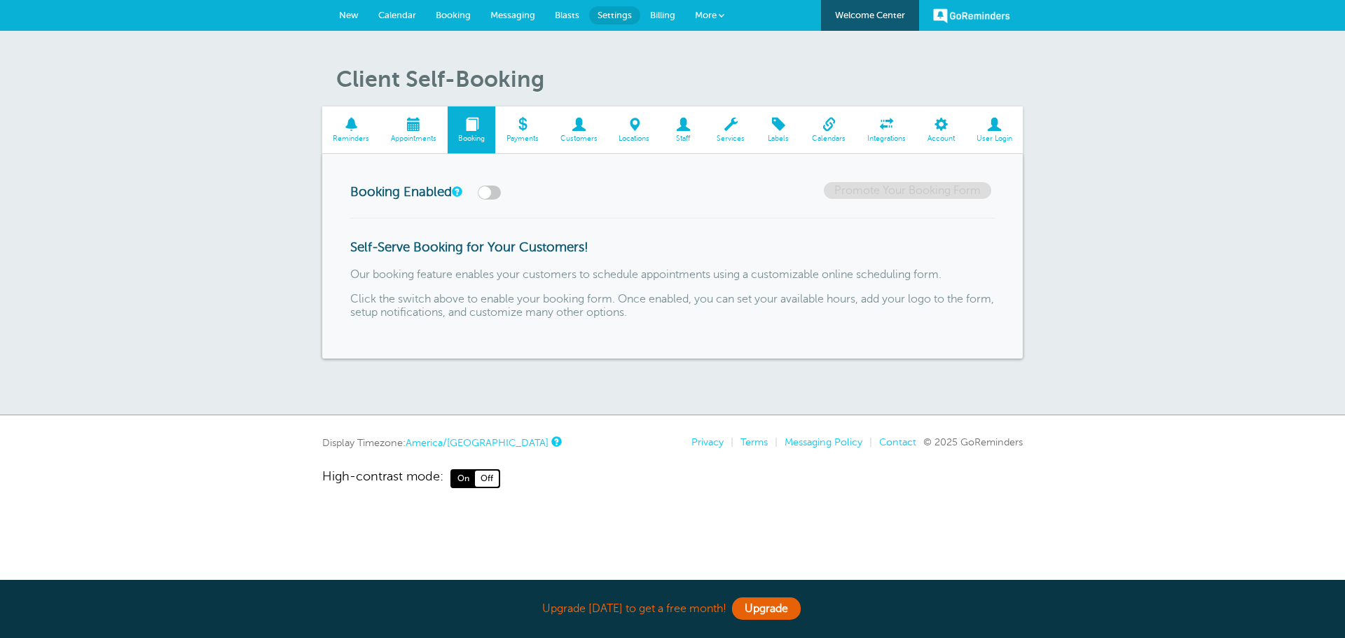 Image resolution: width=1345 pixels, height=638 pixels. Describe the element at coordinates (706, 15) in the screenshot. I see `span: More` at that location.